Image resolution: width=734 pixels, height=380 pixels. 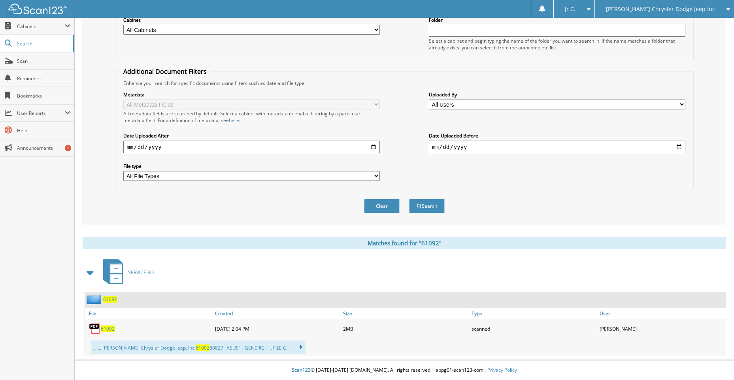 What do you see at coordinates (427, 206) in the screenshot?
I see `button: Search` at bounding box center [427, 206].